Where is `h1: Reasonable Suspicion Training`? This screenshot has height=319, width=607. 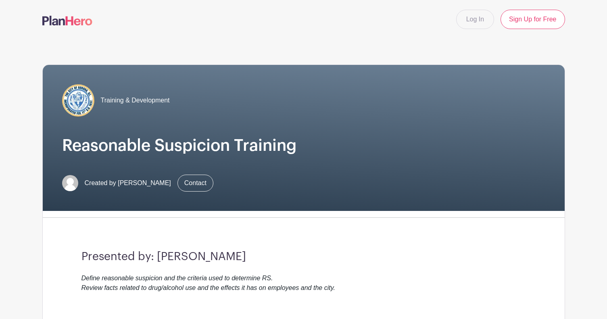
h1: Reasonable Suspicion Training is located at coordinates (304, 146).